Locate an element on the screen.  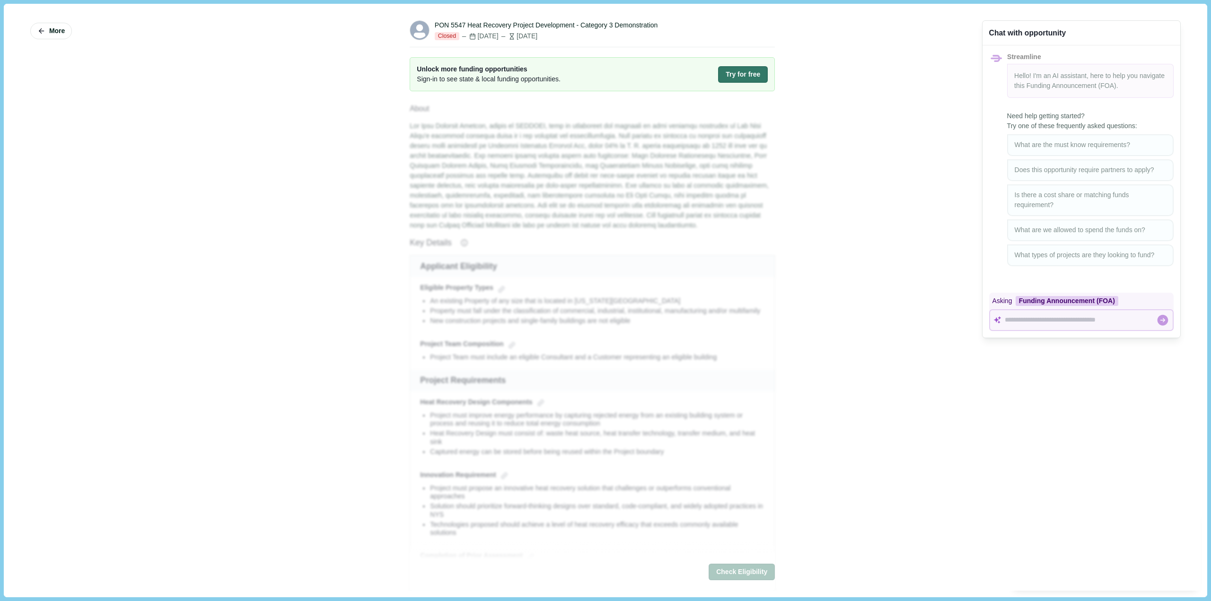
span: Streamline is located at coordinates (1024, 57).